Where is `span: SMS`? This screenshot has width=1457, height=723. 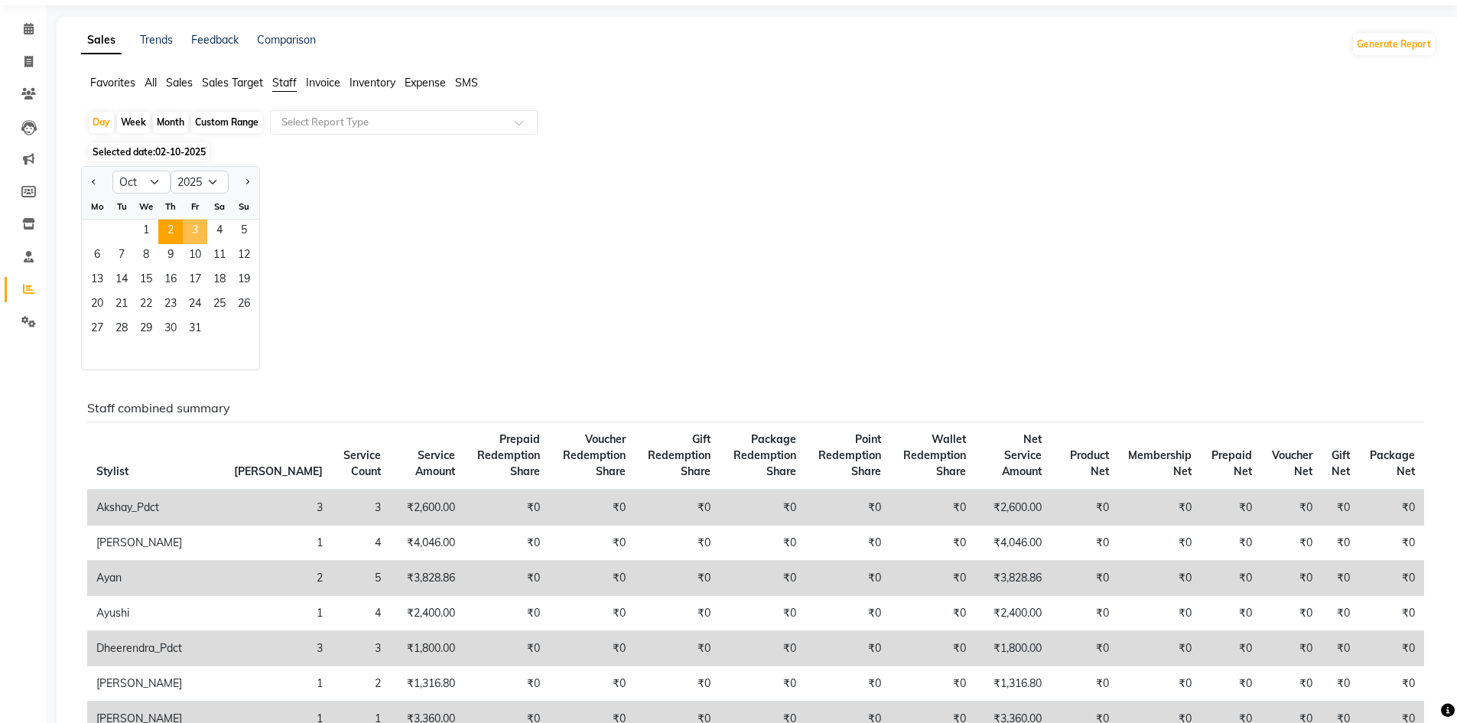 span: SMS is located at coordinates (466, 83).